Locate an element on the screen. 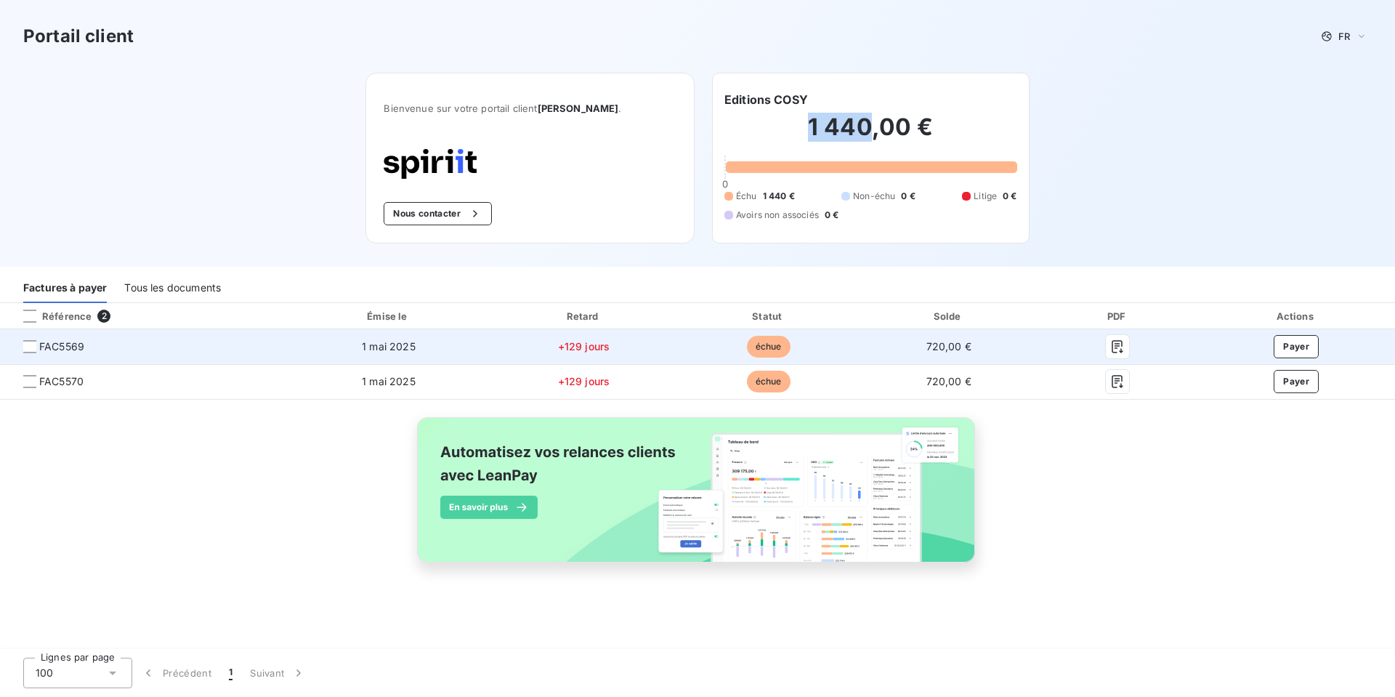  button: 1 is located at coordinates (230, 673).